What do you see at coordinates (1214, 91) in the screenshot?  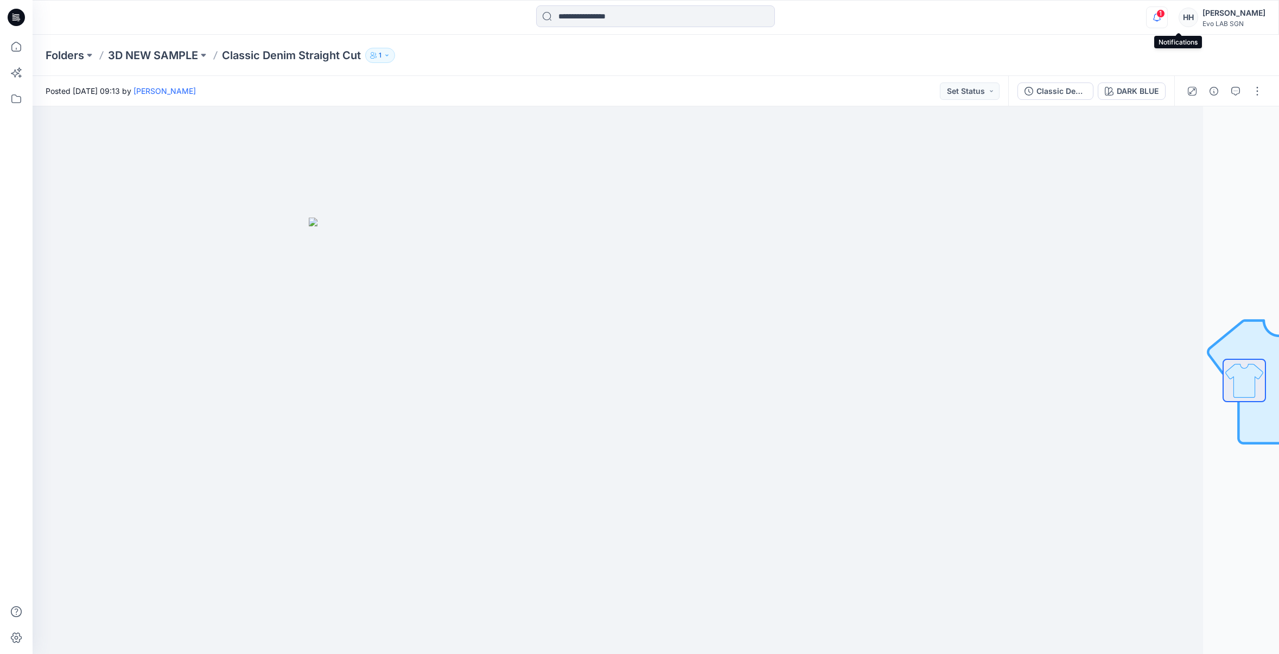 I see `button: Details` at bounding box center [1214, 91].